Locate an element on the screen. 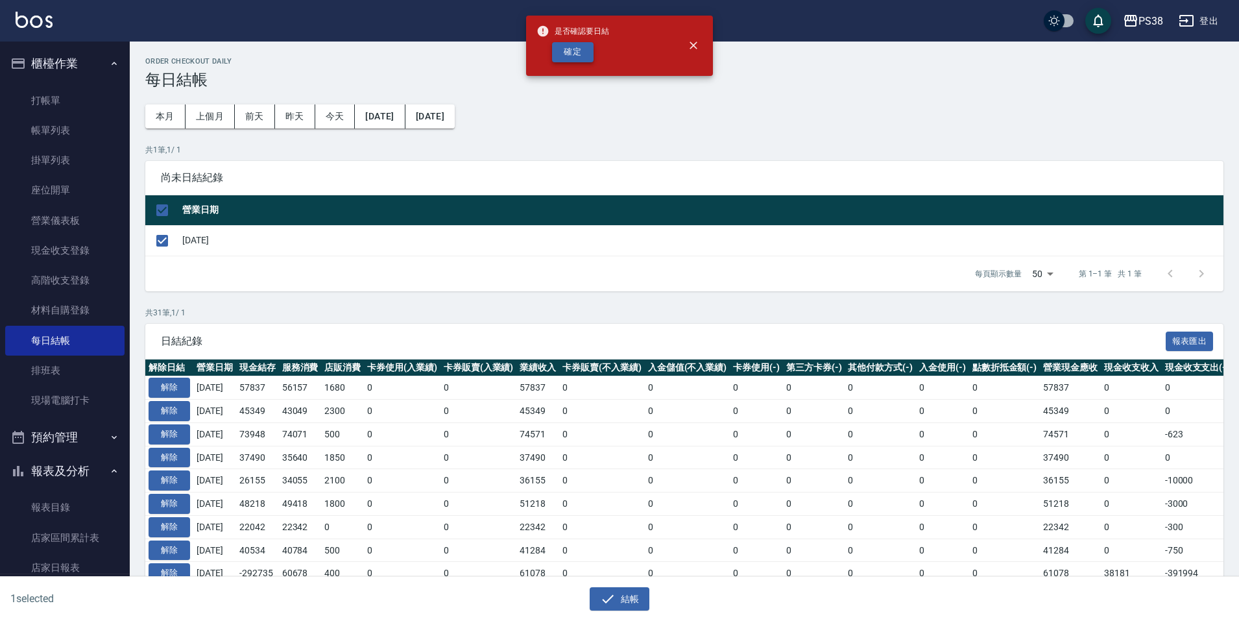 The image size is (1239, 621). button: 本月 is located at coordinates (165, 116).